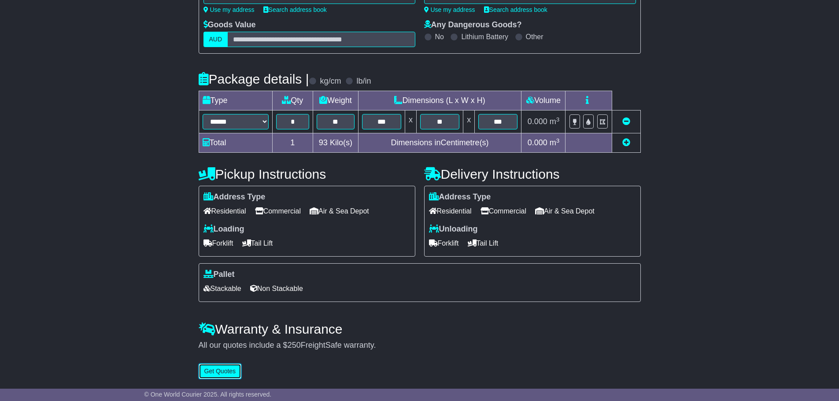 The width and height of the screenshot is (839, 401). Describe the element at coordinates (254, 79) in the screenshot. I see `h4: Package details |` at that location.